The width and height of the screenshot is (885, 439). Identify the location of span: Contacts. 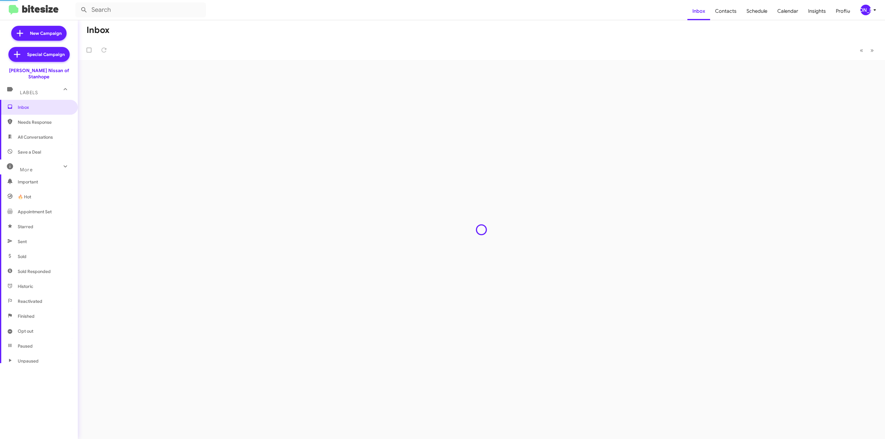
(726, 11).